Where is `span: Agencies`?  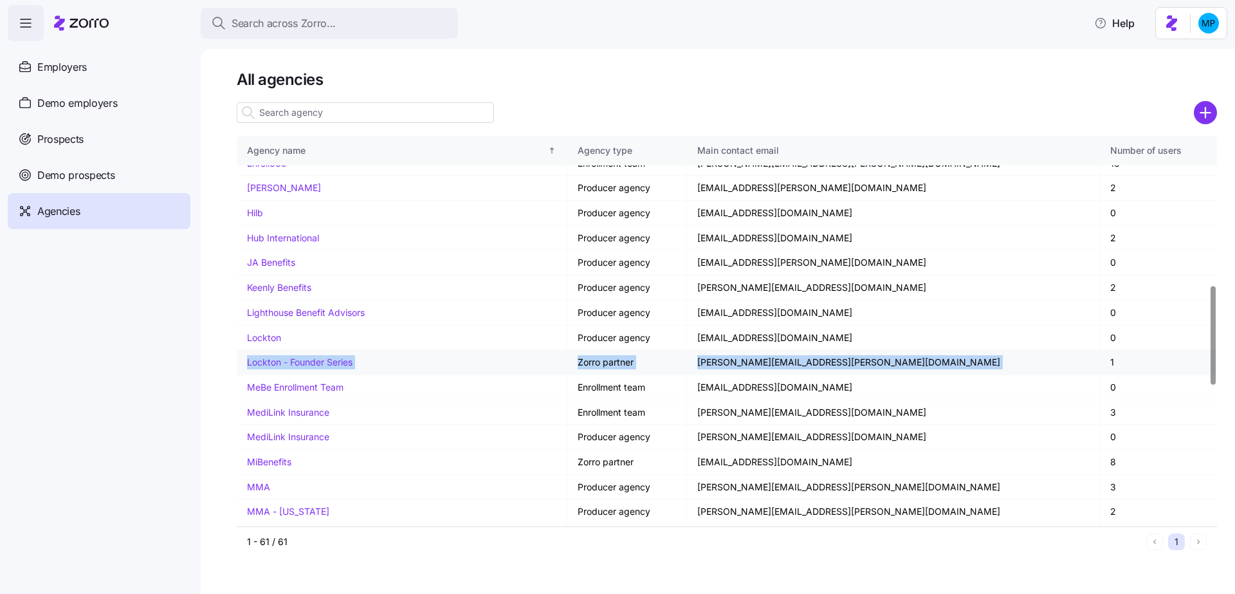
span: Agencies is located at coordinates (59, 211).